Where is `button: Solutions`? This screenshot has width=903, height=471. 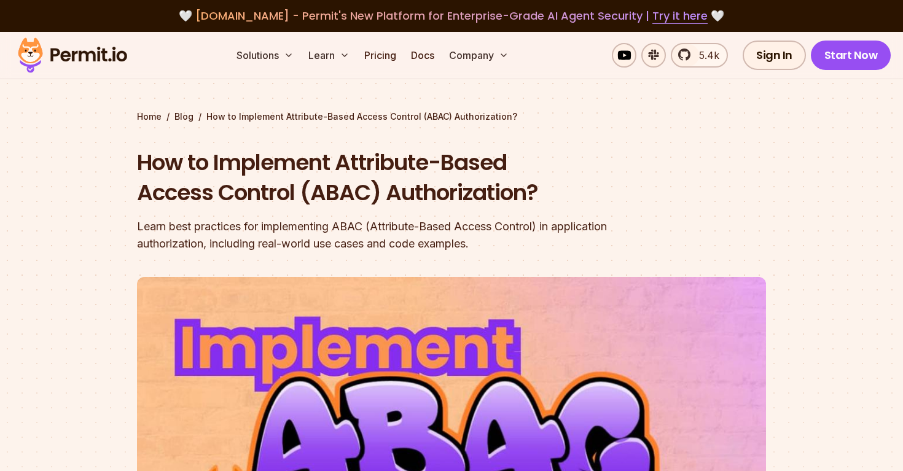
button: Solutions is located at coordinates (265, 55).